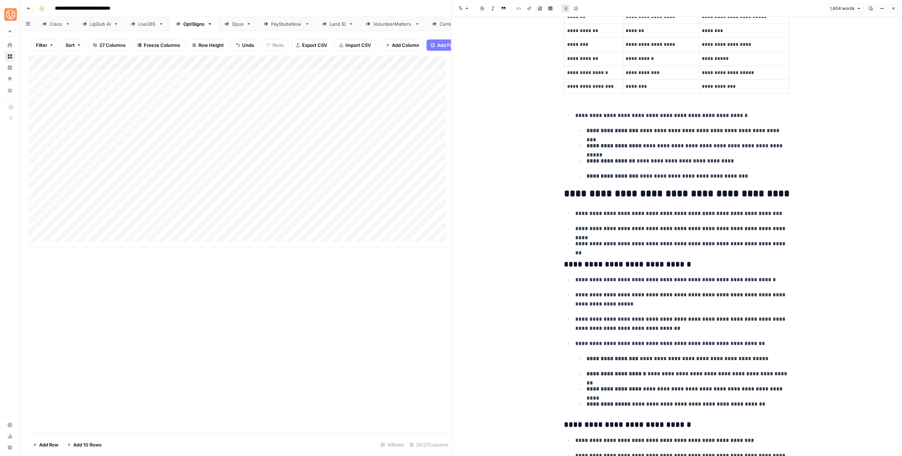 Image resolution: width=902 pixels, height=456 pixels. Describe the element at coordinates (10, 447) in the screenshot. I see `button: Help + Support` at that location.